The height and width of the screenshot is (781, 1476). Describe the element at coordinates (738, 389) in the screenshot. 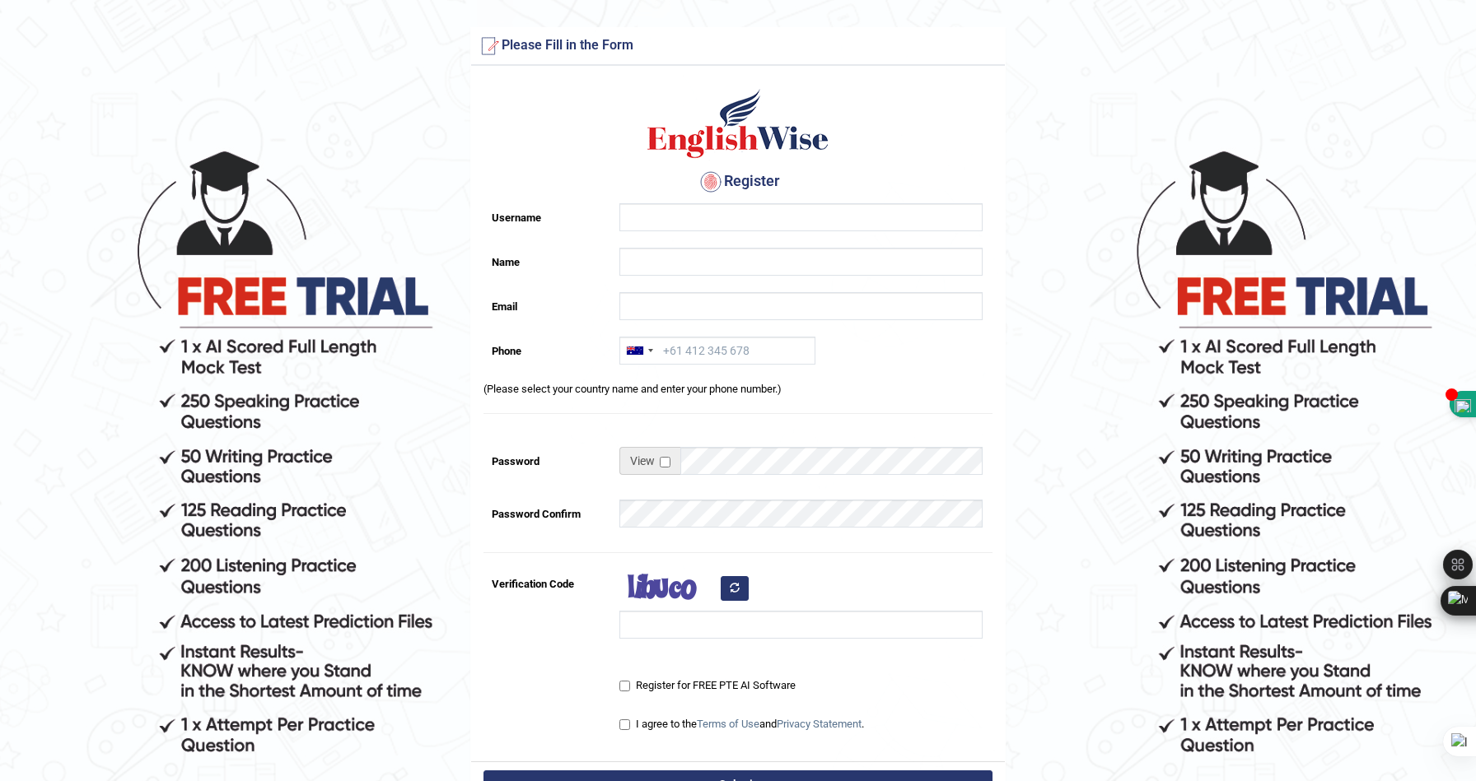

I see `p: (Please select your country name and enter your phone number.)` at that location.